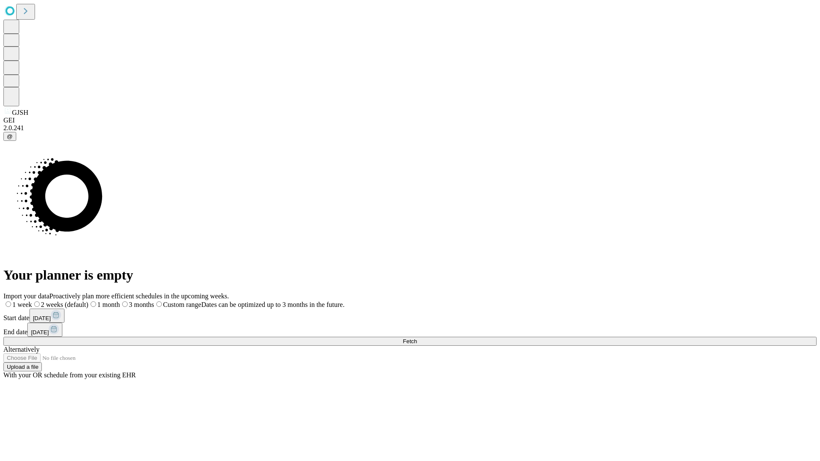 This screenshot has height=461, width=820. Describe the element at coordinates (70, 375) in the screenshot. I see `span: With your OR schedule from your existing EHR` at that location.